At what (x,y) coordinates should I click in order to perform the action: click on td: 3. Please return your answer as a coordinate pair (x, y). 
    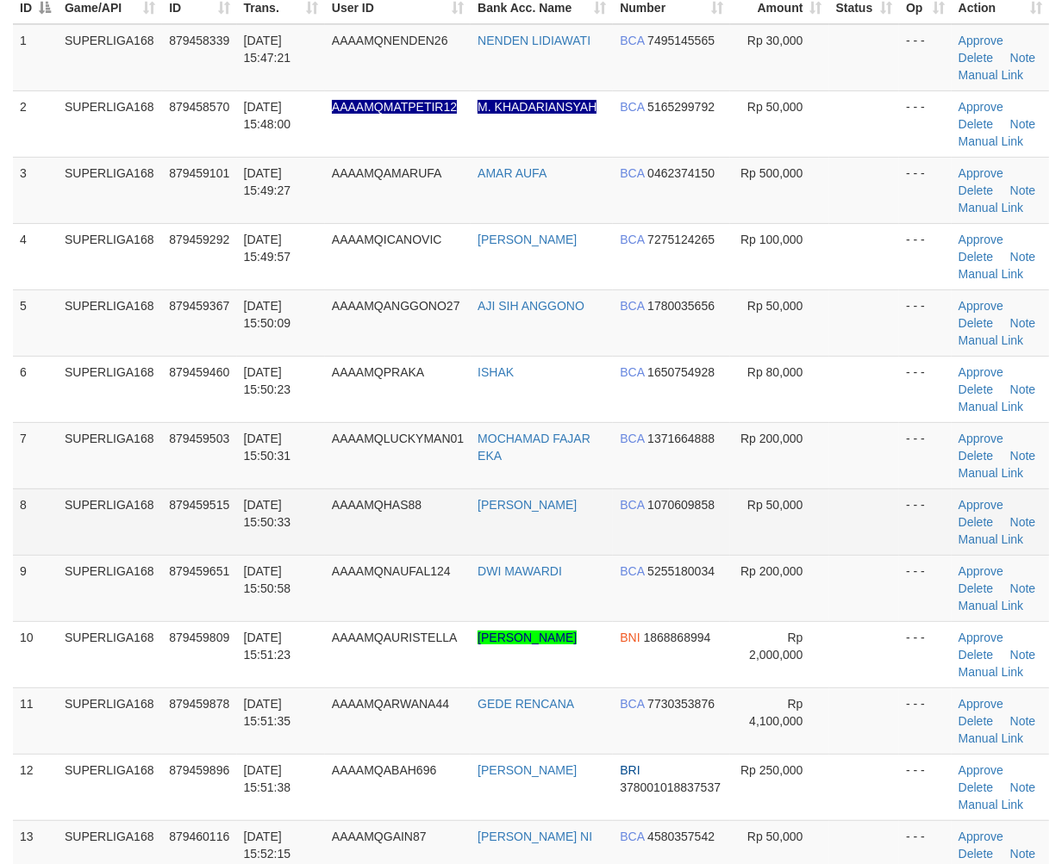
    Looking at the image, I should click on (35, 190).